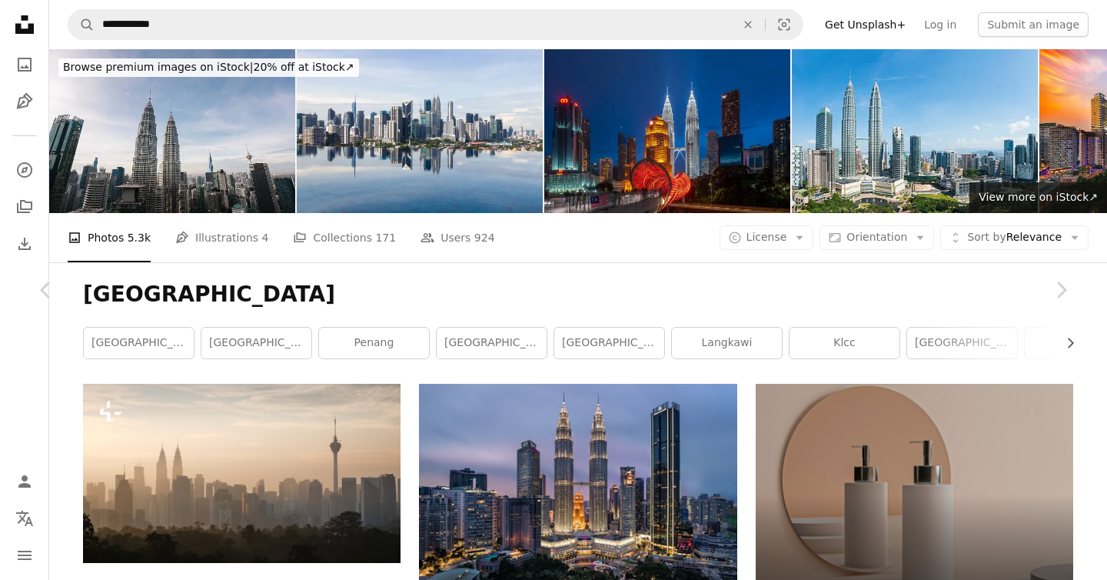 The image size is (1107, 580). Describe the element at coordinates (457, 238) in the screenshot. I see `a: Users 924` at that location.